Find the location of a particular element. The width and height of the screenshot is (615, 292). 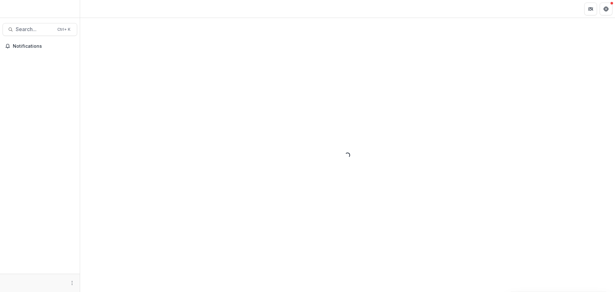

button: More is located at coordinates (72, 283).